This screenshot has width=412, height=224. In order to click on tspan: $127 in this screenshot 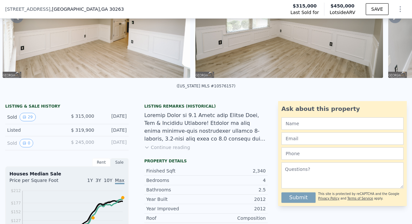, I will do `click(16, 220)`.